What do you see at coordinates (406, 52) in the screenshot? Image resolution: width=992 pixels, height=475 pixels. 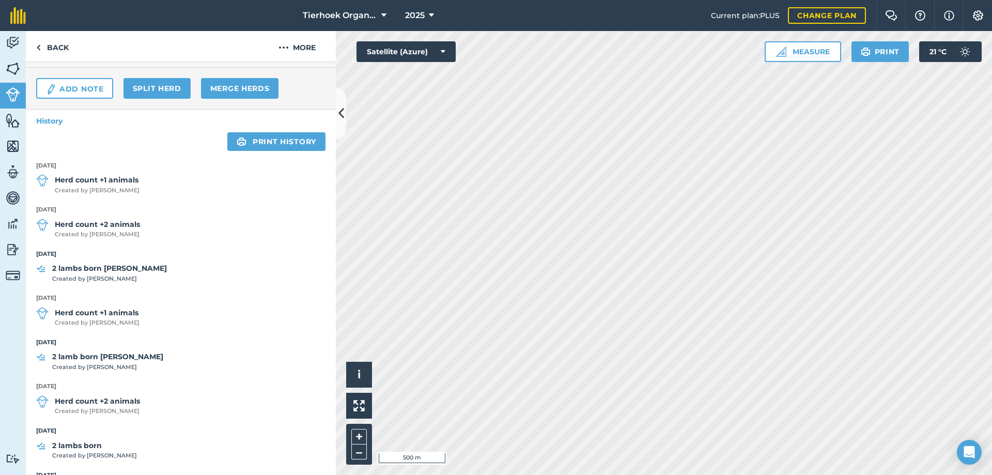 I see `button: Satellite (Azure)` at bounding box center [406, 52].